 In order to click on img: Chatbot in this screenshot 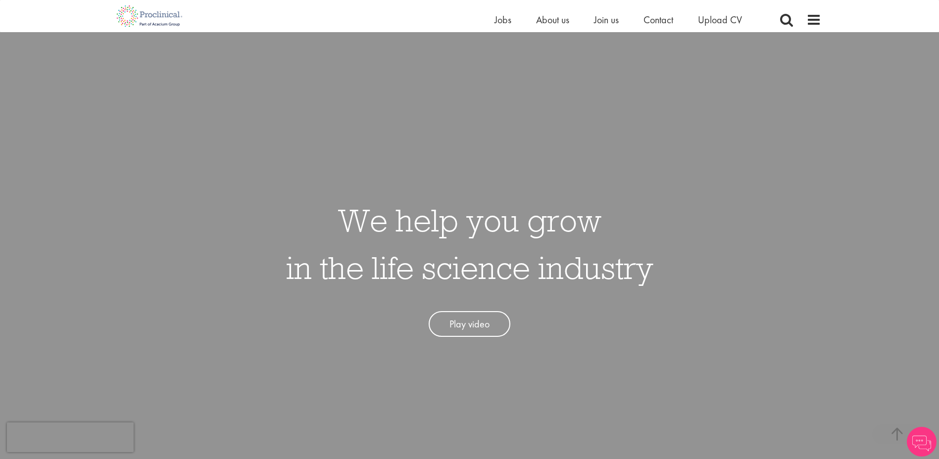, I will do `click(922, 442)`.